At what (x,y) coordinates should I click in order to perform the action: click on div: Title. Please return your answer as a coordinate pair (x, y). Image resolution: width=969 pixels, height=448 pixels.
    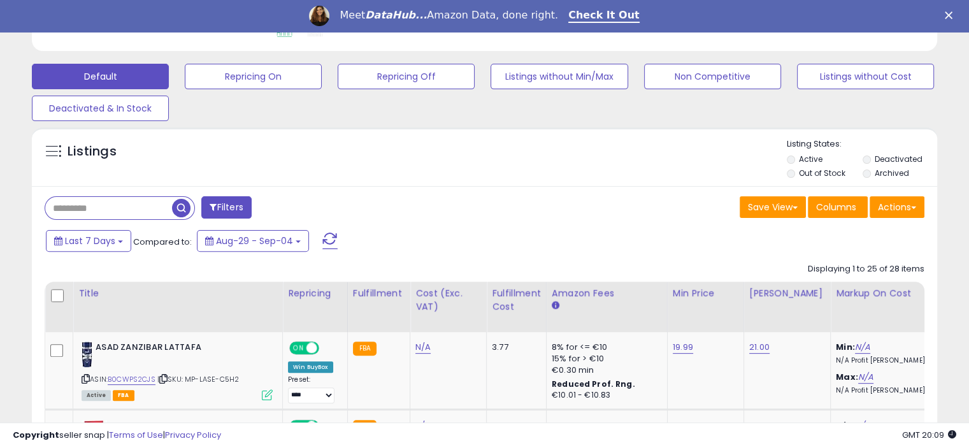
    Looking at the image, I should click on (178, 293).